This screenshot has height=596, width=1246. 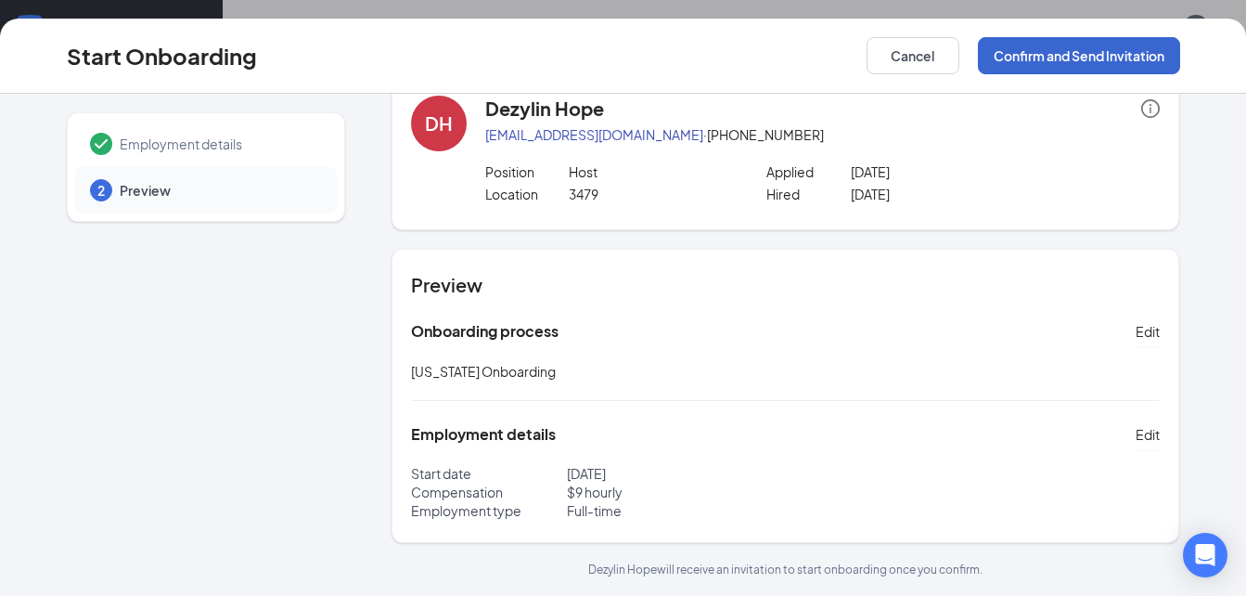 I want to click on div: Open Intercom Messenger, so click(x=1205, y=555).